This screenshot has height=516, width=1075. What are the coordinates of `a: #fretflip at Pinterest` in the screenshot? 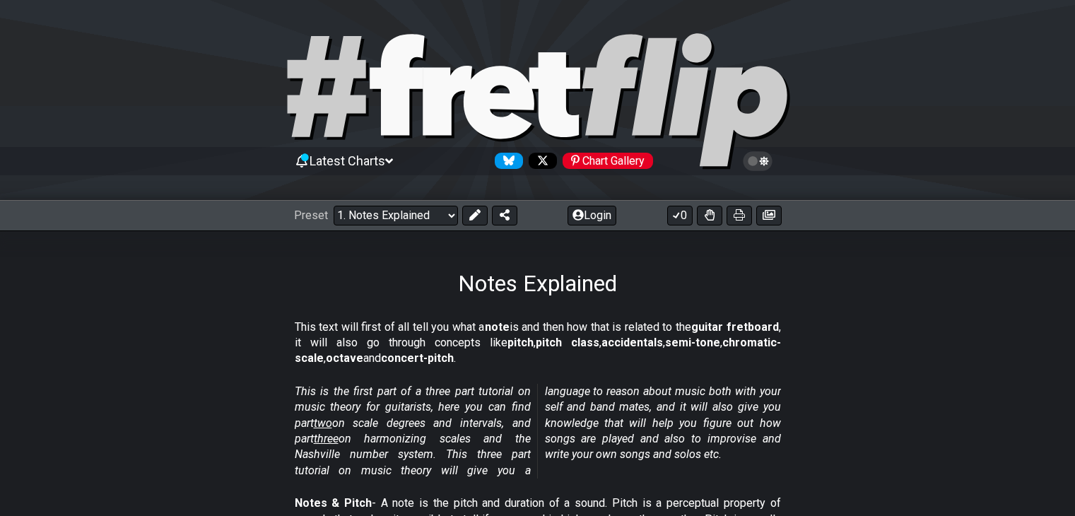 It's located at (605, 160).